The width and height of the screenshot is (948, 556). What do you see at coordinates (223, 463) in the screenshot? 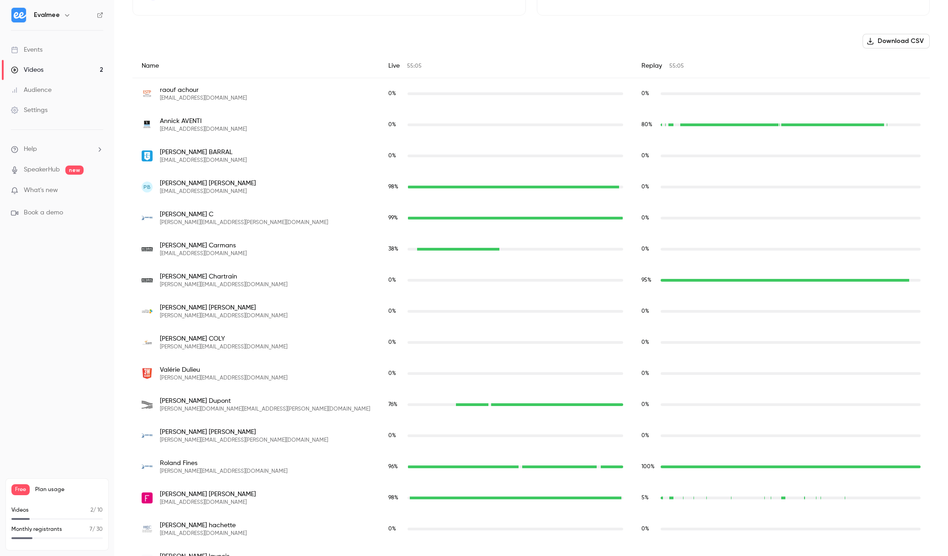
I see `span: Roland Fines` at bounding box center [223, 463].